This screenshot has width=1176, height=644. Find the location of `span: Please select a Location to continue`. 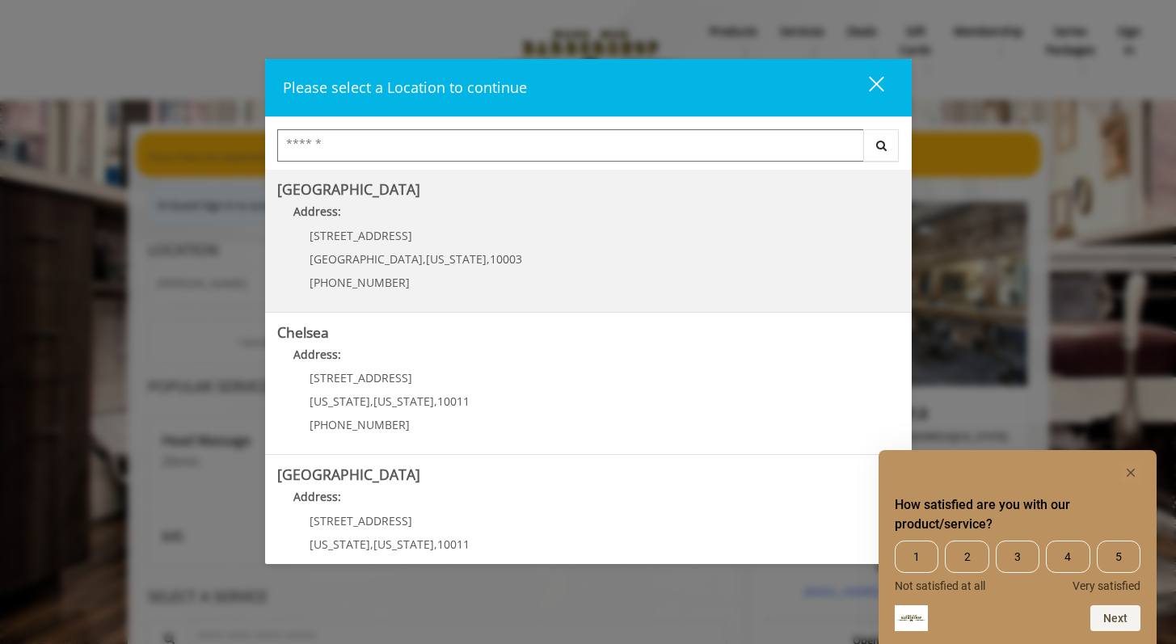

span: Please select a Location to continue is located at coordinates (405, 87).